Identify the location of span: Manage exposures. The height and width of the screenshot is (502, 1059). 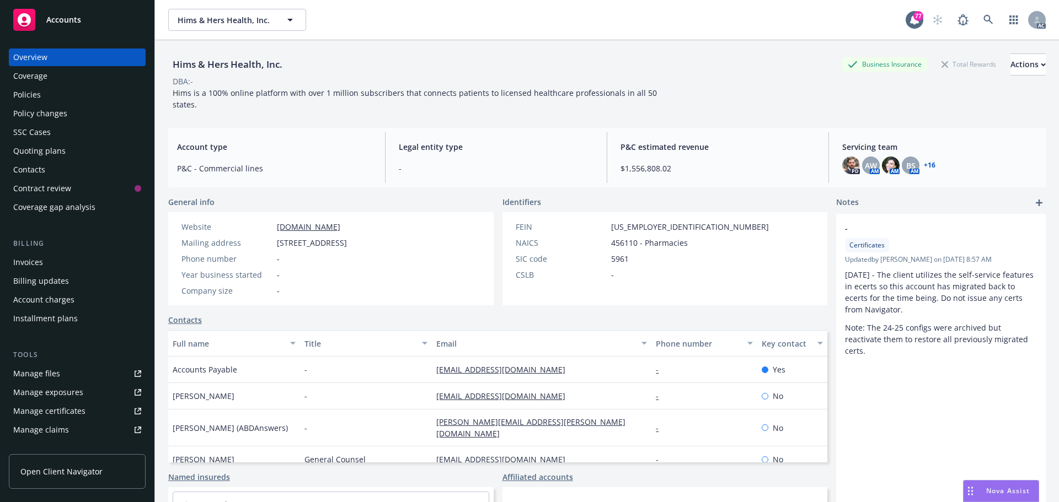
(77, 393).